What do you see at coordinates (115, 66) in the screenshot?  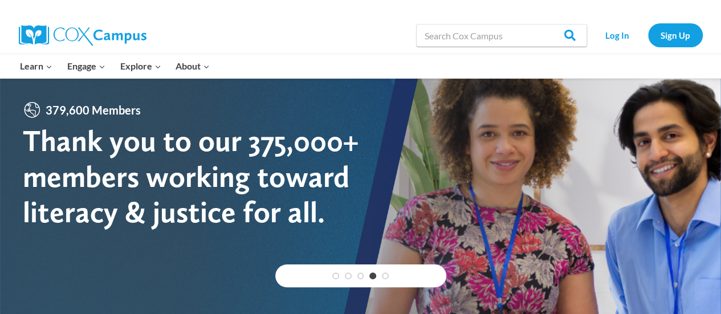 I see `nav: Primary Navigation` at bounding box center [115, 66].